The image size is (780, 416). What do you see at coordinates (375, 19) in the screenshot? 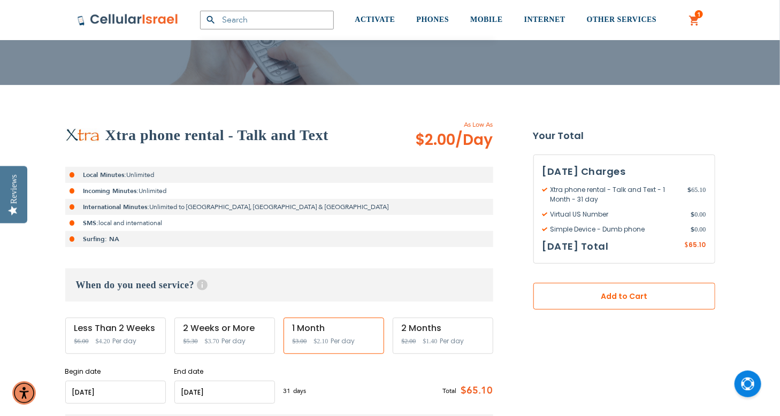
I see `span: ACTIVATE` at bounding box center [375, 19].